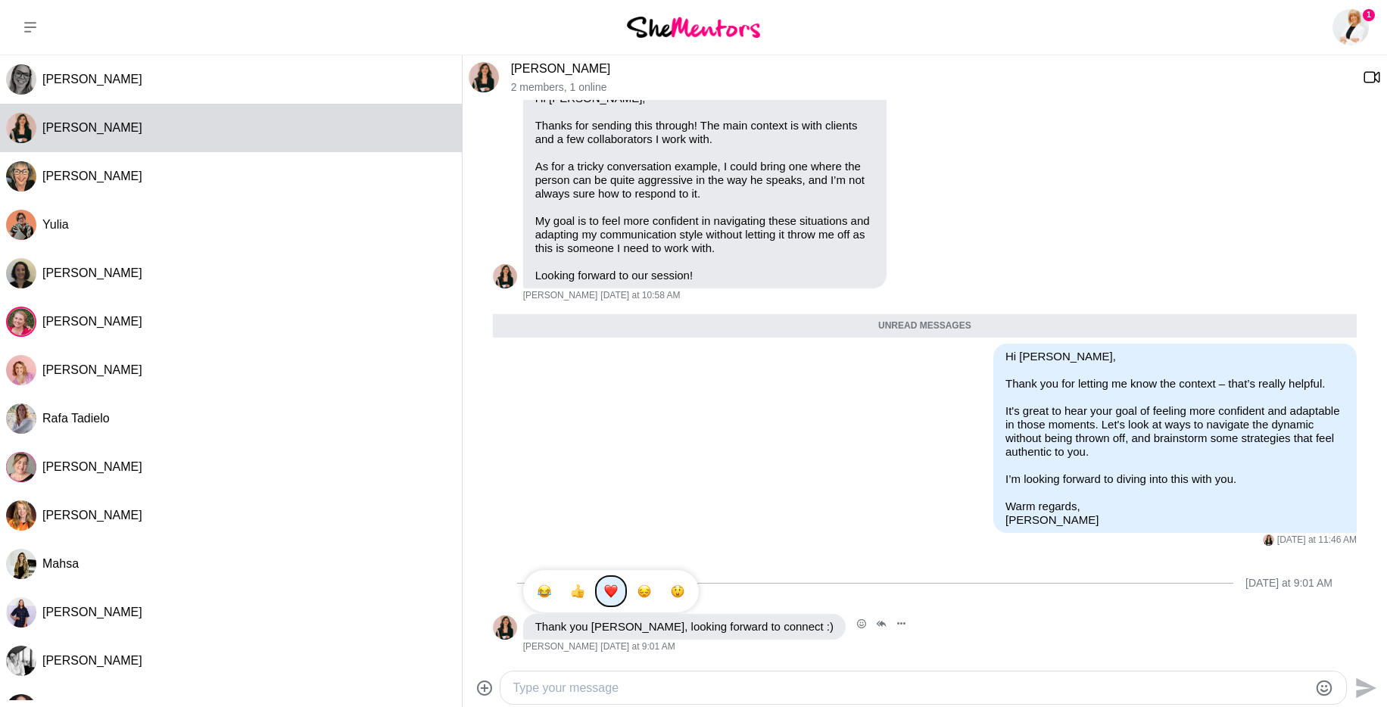 This screenshot has width=1387, height=707. I want to click on img: C, so click(21, 80).